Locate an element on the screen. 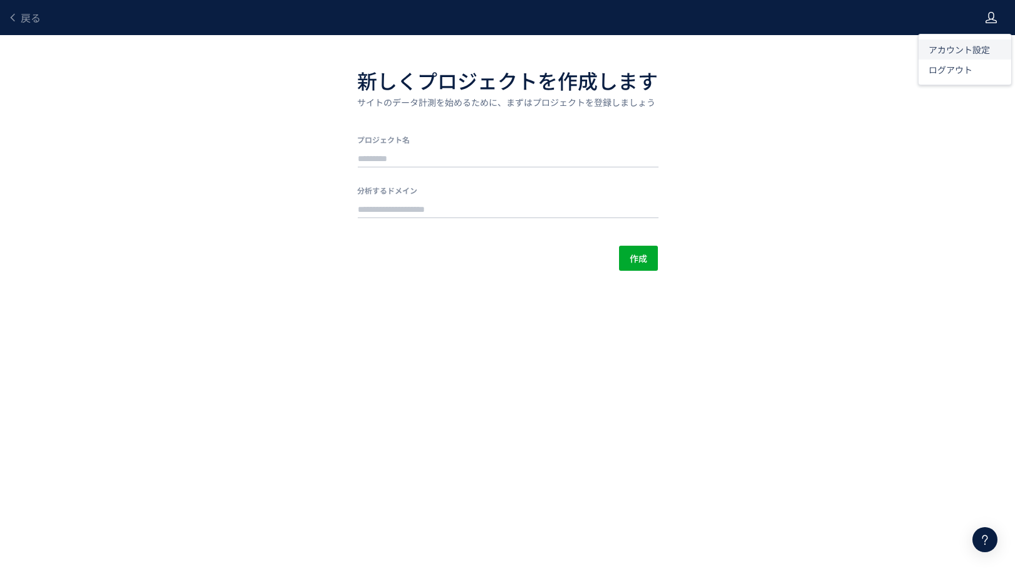 This screenshot has height=571, width=1015. p: サイトのデータ計測を始めるために、まずはプロジェクトを登録しましょう is located at coordinates (508, 102).